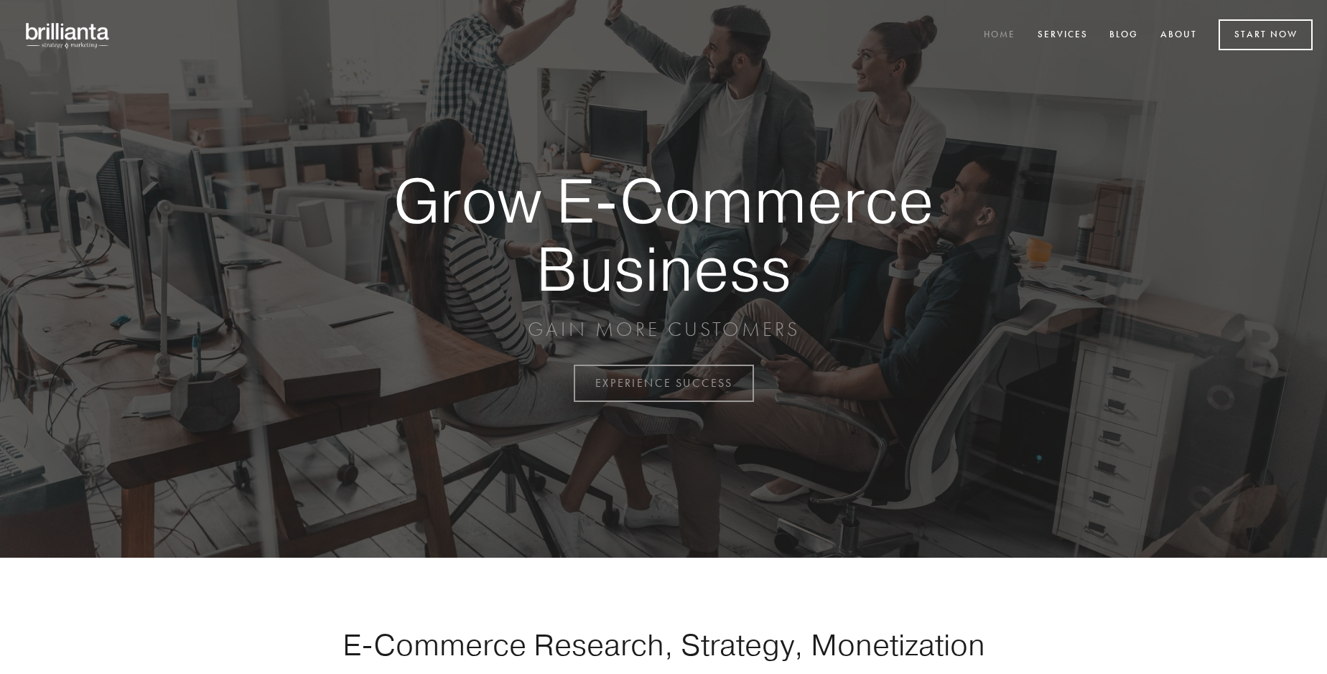 The width and height of the screenshot is (1327, 674). What do you see at coordinates (1178, 35) in the screenshot?
I see `a: About` at bounding box center [1178, 35].